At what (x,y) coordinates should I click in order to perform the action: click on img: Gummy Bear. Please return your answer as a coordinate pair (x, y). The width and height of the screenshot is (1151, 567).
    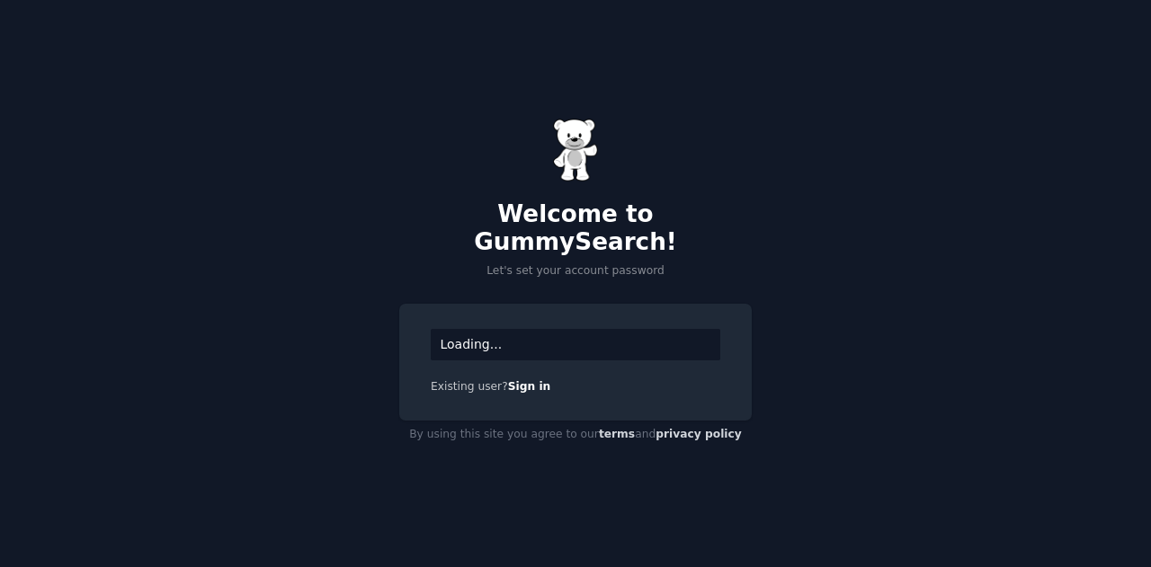
    Looking at the image, I should click on (575, 150).